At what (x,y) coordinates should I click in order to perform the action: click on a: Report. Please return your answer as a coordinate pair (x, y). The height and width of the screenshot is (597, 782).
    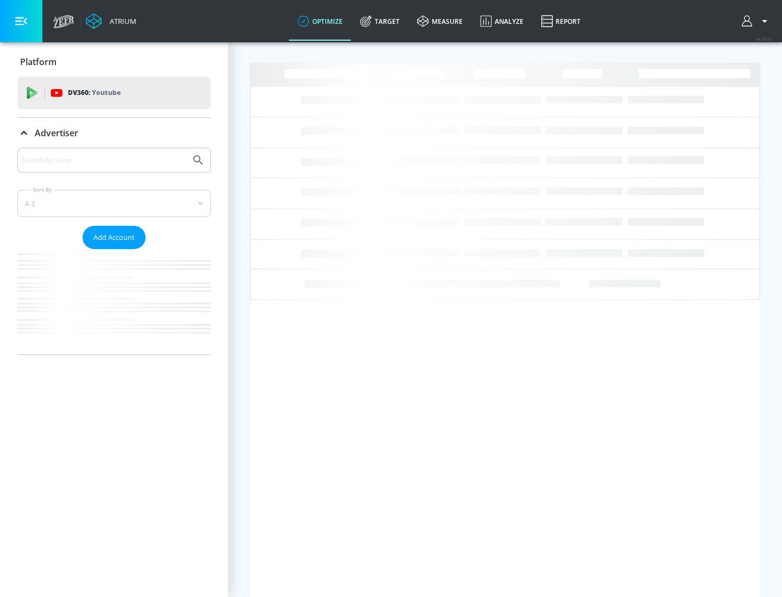
    Looking at the image, I should click on (560, 21).